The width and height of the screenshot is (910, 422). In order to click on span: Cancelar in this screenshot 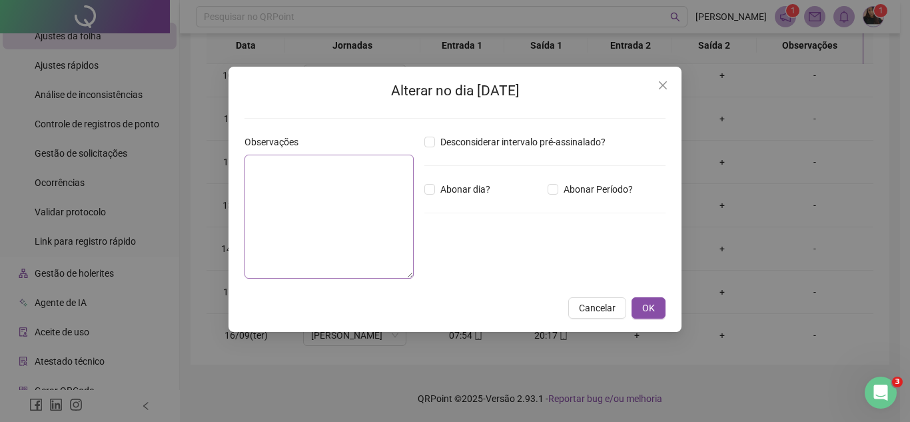, I will do `click(597, 308)`.